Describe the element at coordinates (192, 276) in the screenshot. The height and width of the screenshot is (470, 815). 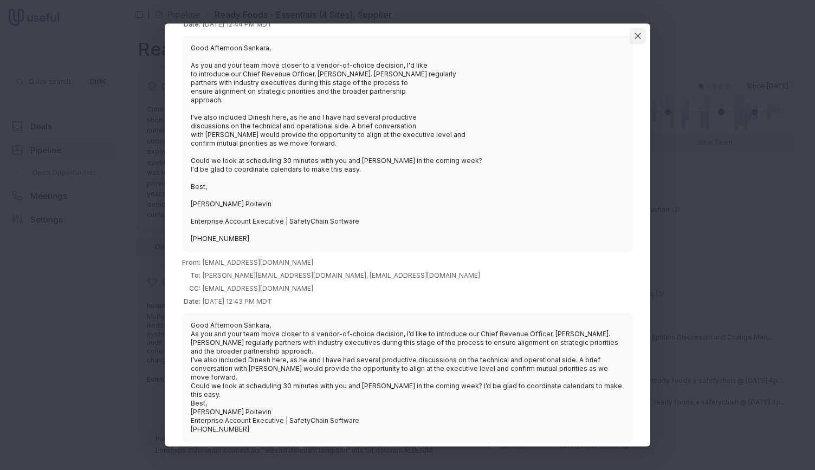
I see `th: To:` at that location.